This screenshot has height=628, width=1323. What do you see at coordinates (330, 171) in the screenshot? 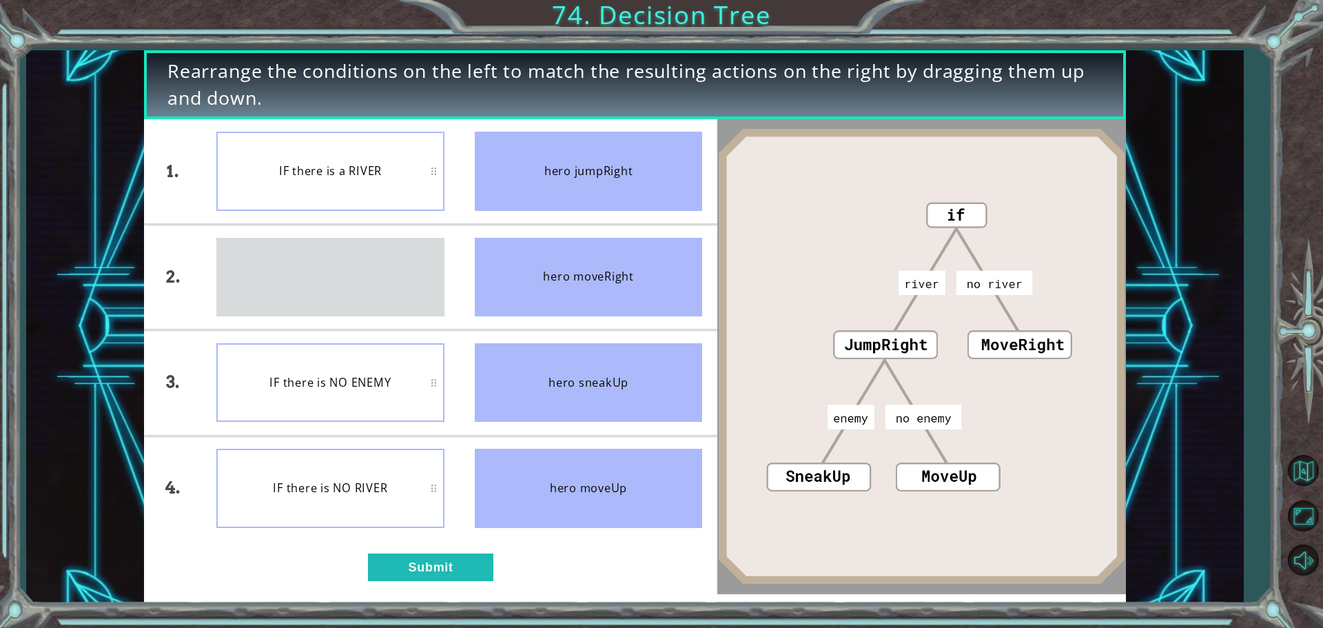
I see `div: IF there is a RIVER` at bounding box center [330, 171].